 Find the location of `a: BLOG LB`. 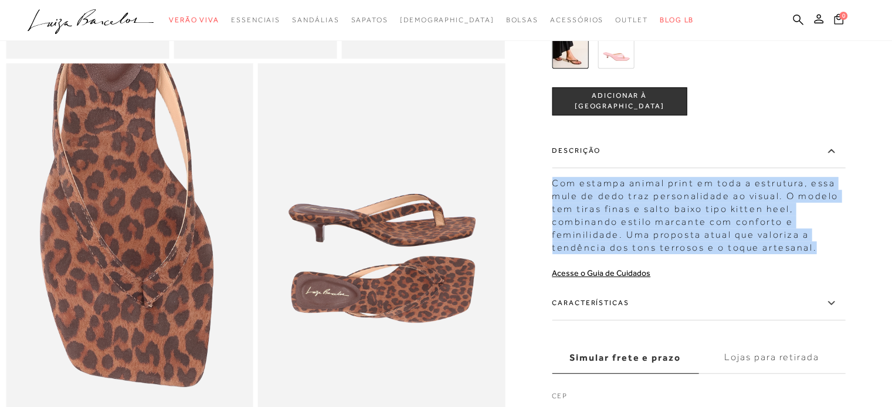

a: BLOG LB is located at coordinates (677, 20).